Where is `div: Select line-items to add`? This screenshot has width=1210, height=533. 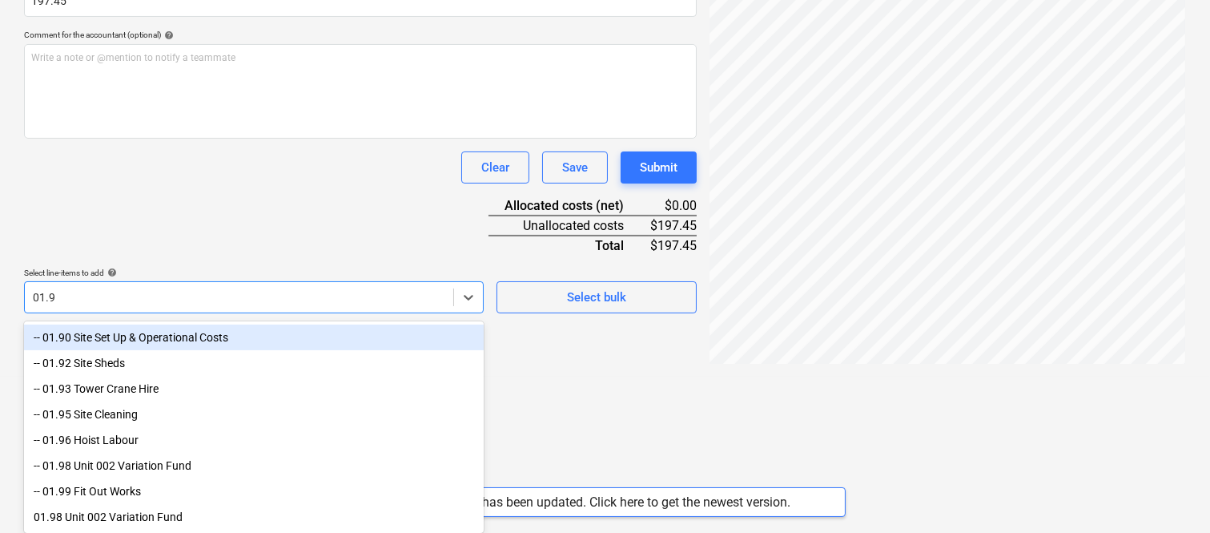
div: Select line-items to add is located at coordinates (254, 272).